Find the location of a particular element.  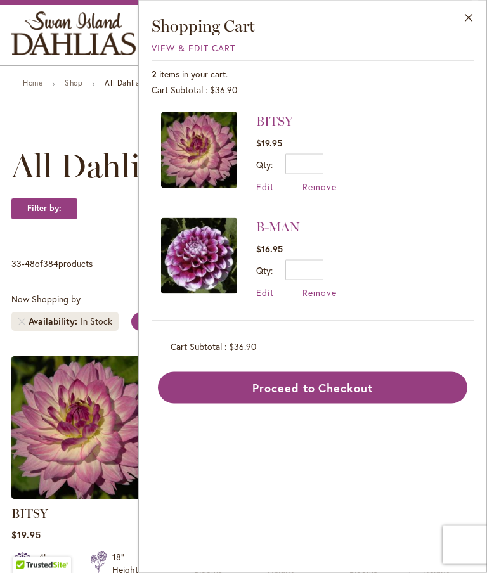

span: 48 is located at coordinates (30, 264).